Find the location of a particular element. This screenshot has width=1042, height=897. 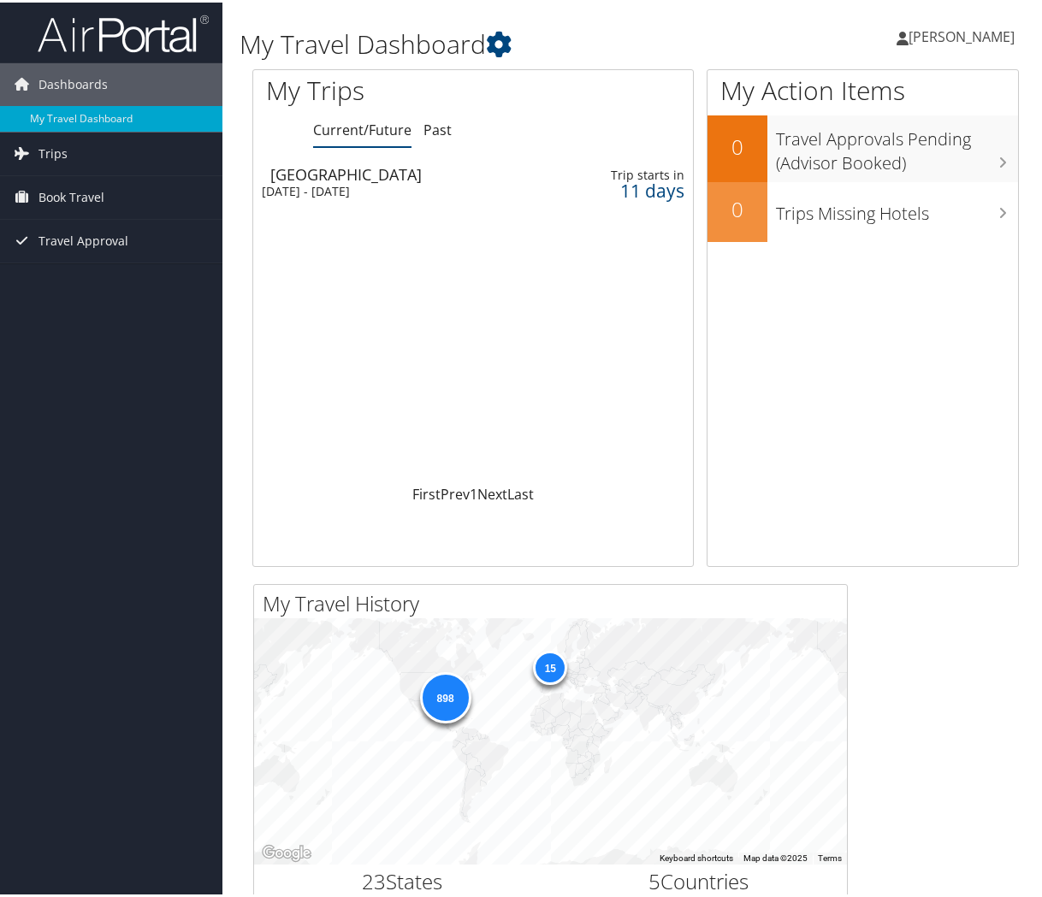

a: First is located at coordinates (426, 492).